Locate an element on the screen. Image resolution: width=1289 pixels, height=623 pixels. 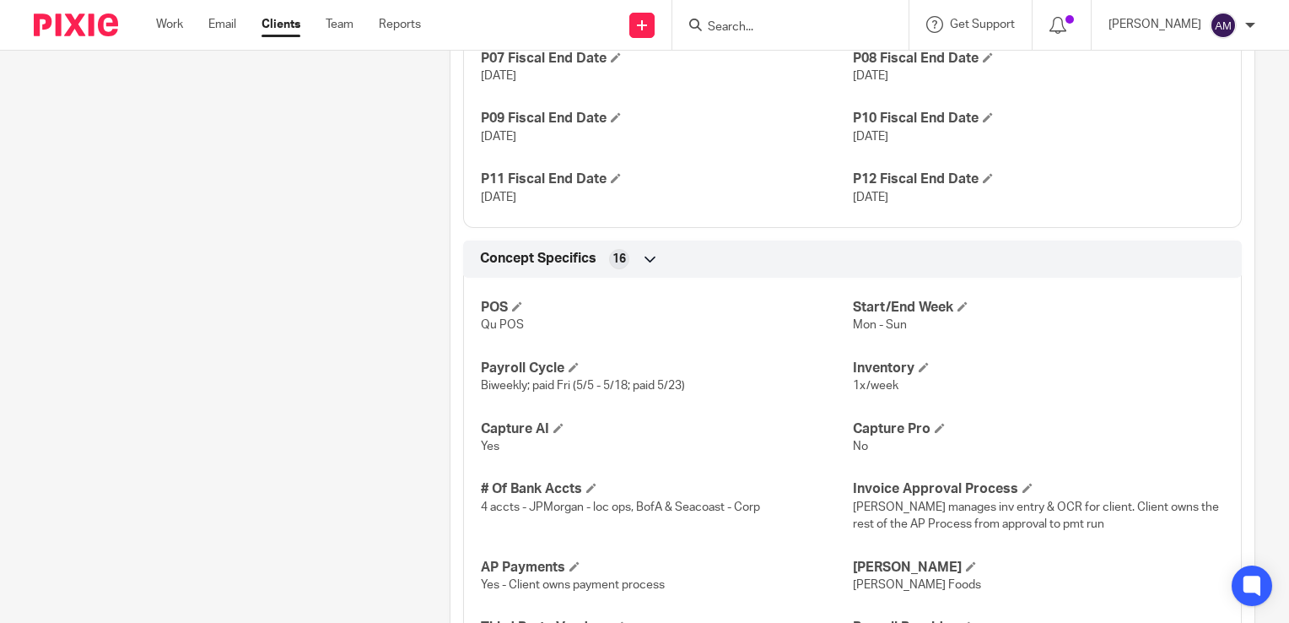
h4: Capture AI is located at coordinates (666, 429).